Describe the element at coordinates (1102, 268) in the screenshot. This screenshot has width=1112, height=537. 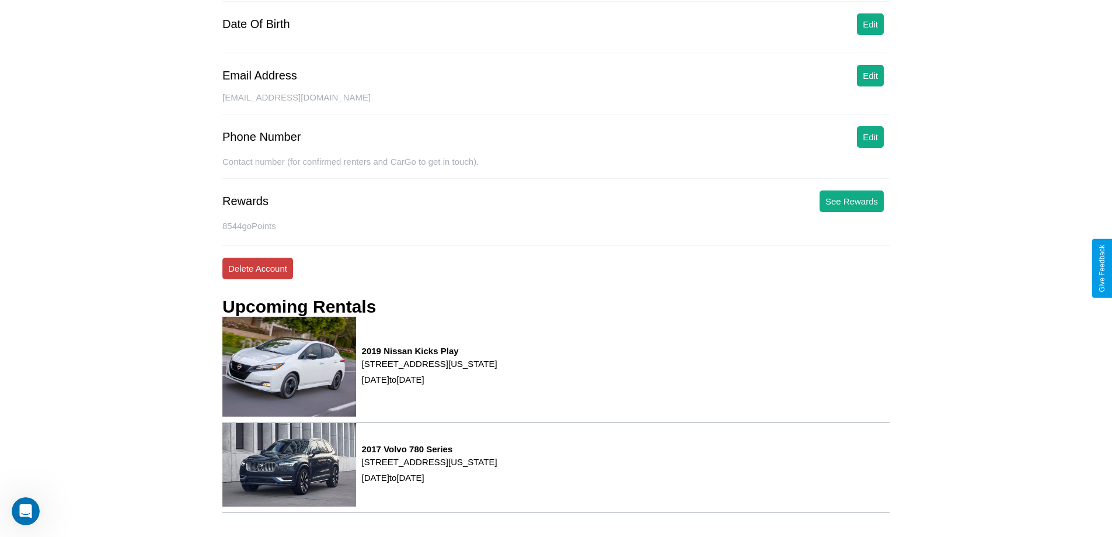
I see `div: Give Feedback` at that location.